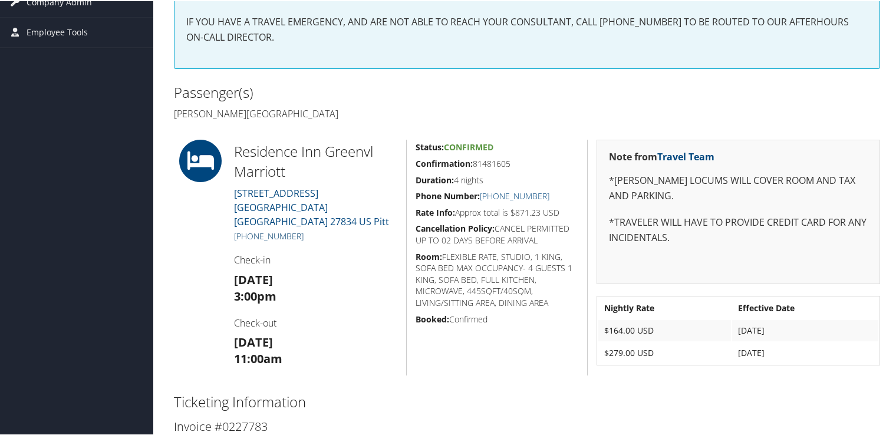 The image size is (896, 435). What do you see at coordinates (661, 156) in the screenshot?
I see `strong: Note from` at bounding box center [661, 156].